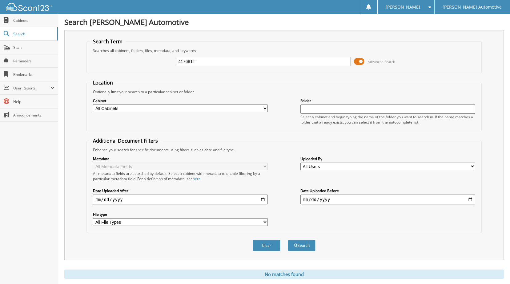 Image resolution: width=510 pixels, height=284 pixels. What do you see at coordinates (34, 115) in the screenshot?
I see `span: Announcements` at bounding box center [34, 115].